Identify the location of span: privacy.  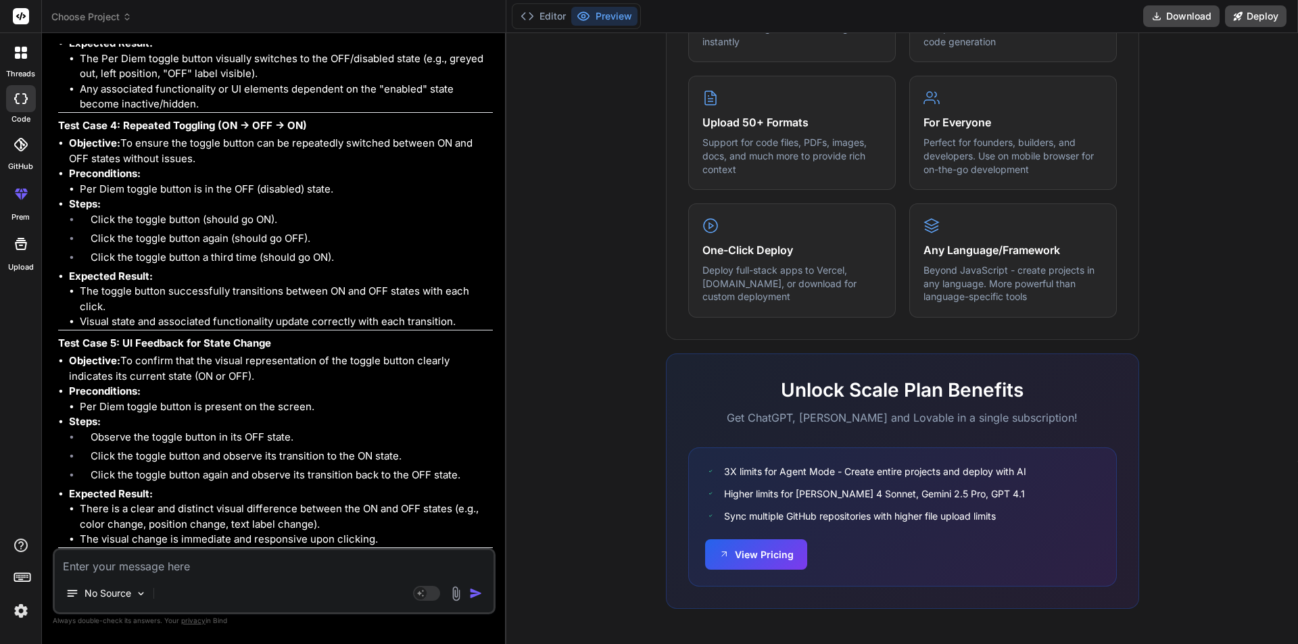
(193, 621).